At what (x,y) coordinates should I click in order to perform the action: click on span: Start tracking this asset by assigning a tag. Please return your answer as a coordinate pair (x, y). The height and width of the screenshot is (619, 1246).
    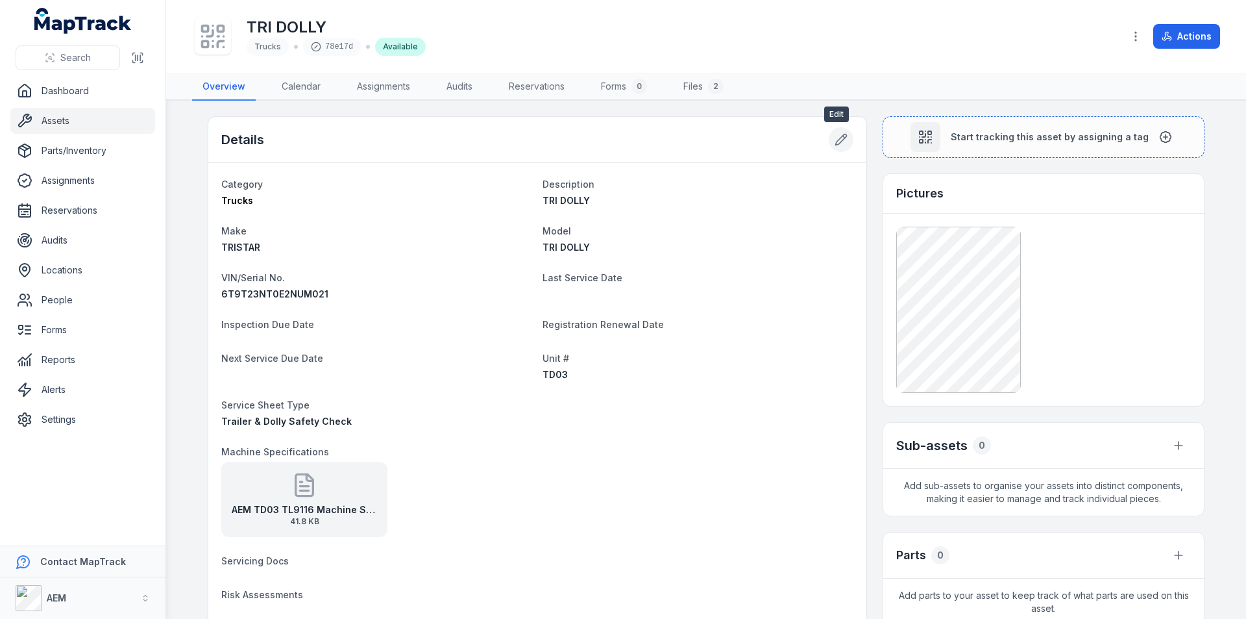
    Looking at the image, I should click on (1050, 137).